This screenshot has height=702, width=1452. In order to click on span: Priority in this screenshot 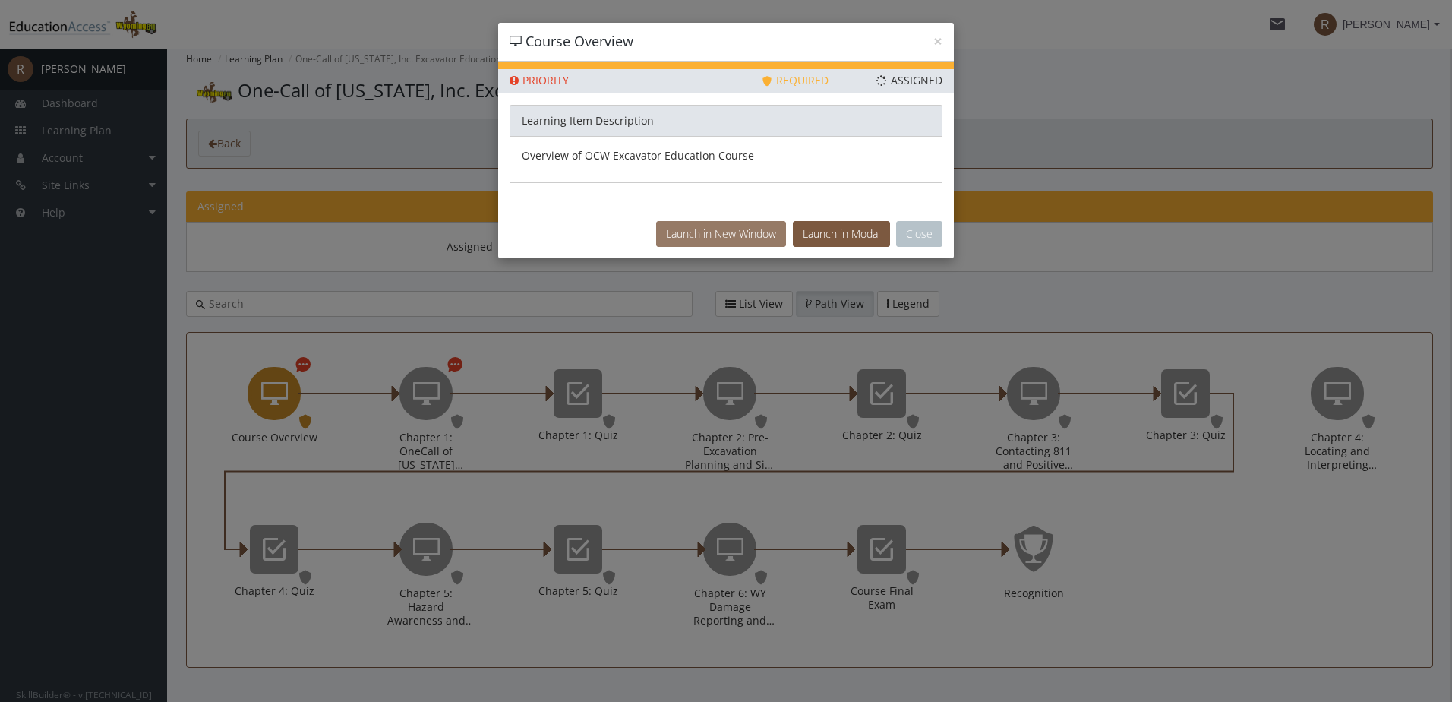, I will do `click(539, 80)`.